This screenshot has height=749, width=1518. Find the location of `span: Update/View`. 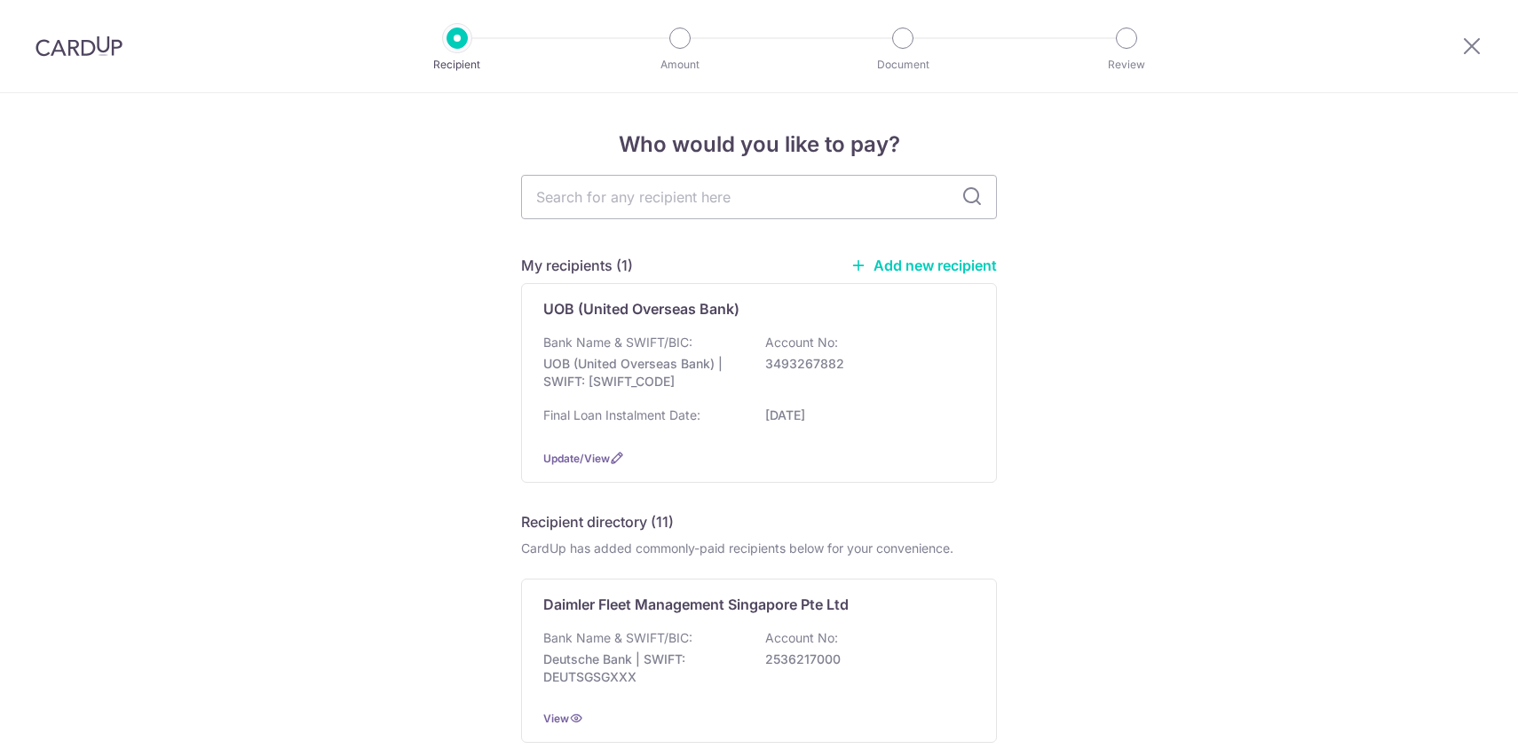

span: Update/View is located at coordinates (576, 458).